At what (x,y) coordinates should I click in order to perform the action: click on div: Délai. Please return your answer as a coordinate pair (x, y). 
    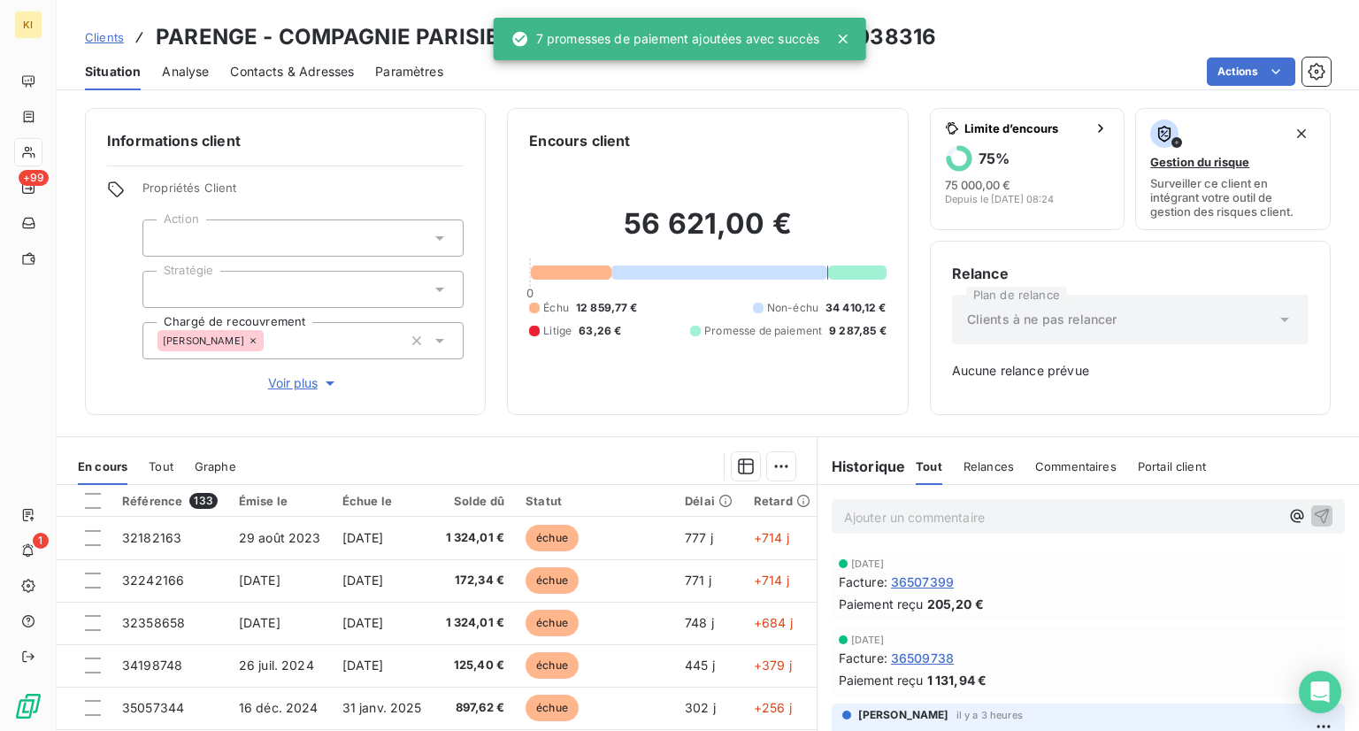
    Looking at the image, I should click on (709, 501).